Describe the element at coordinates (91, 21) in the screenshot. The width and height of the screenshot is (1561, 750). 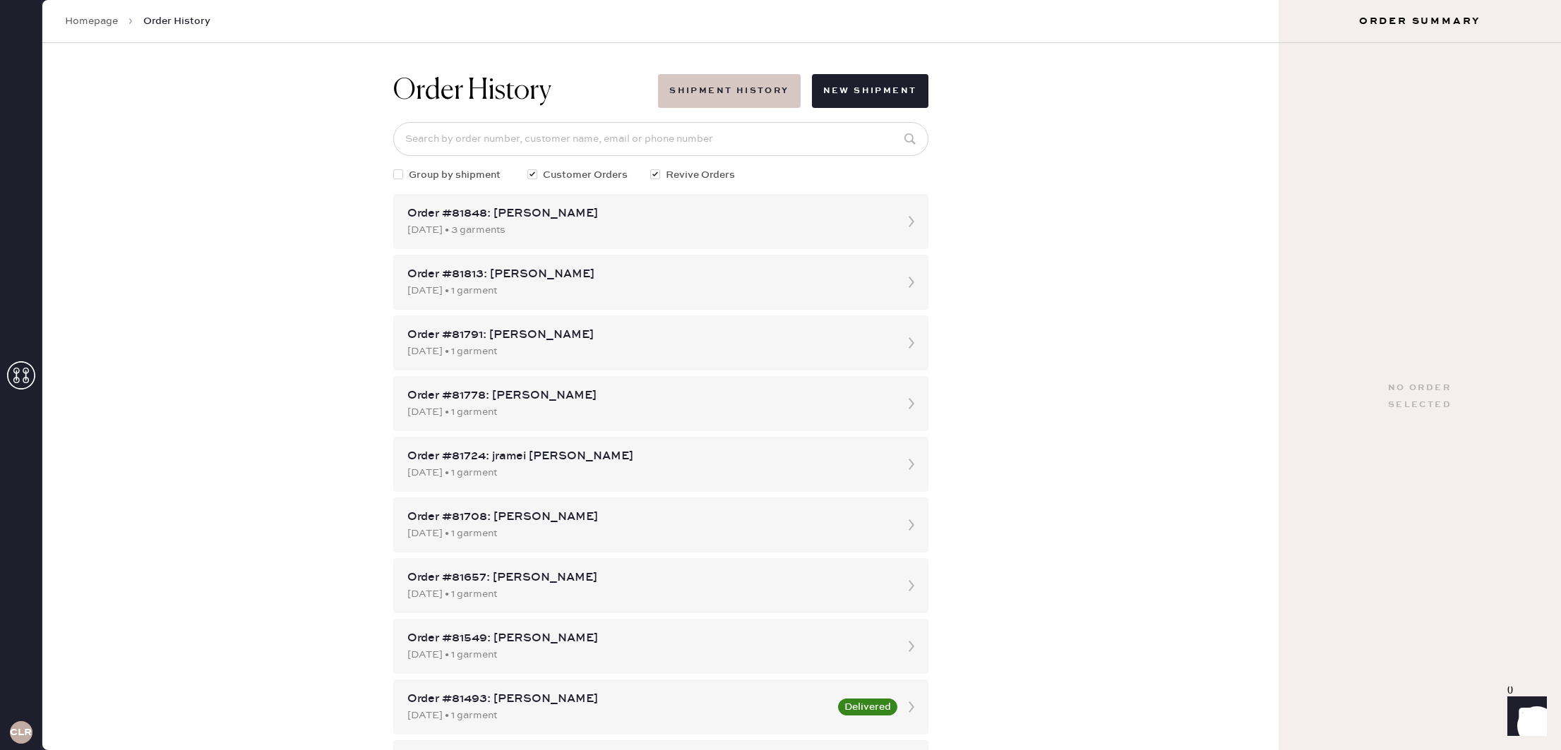
I see `a: Homepage` at that location.